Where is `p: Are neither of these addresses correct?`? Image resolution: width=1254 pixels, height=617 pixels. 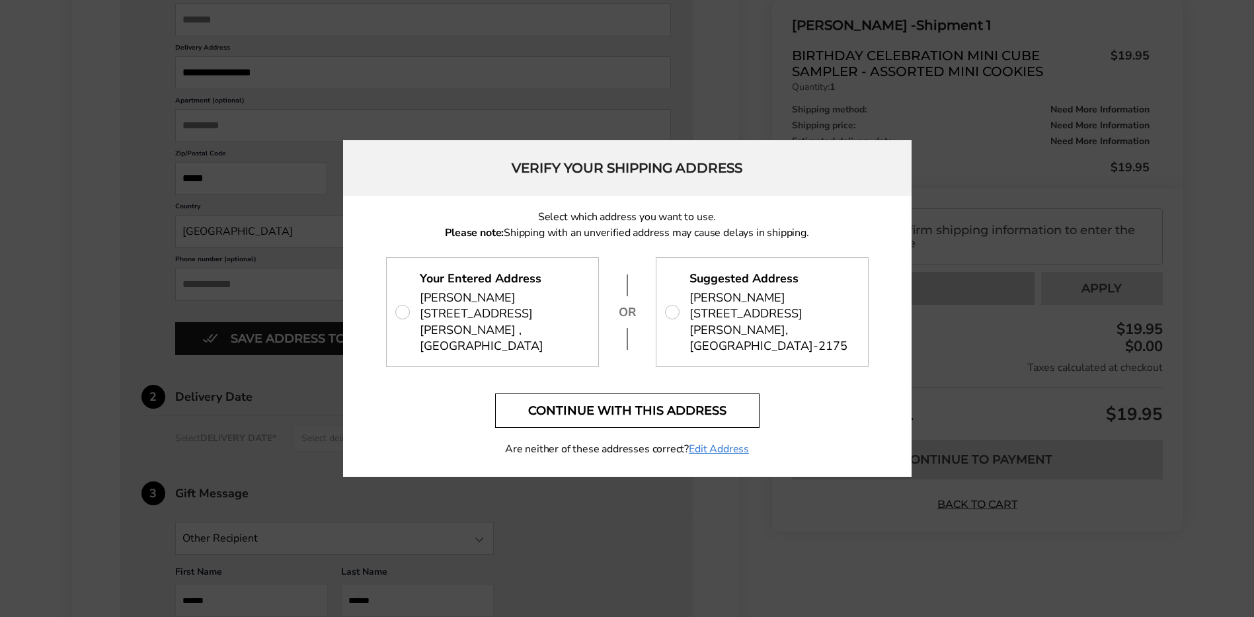
p: Are neither of these addresses correct? is located at coordinates (627, 449).